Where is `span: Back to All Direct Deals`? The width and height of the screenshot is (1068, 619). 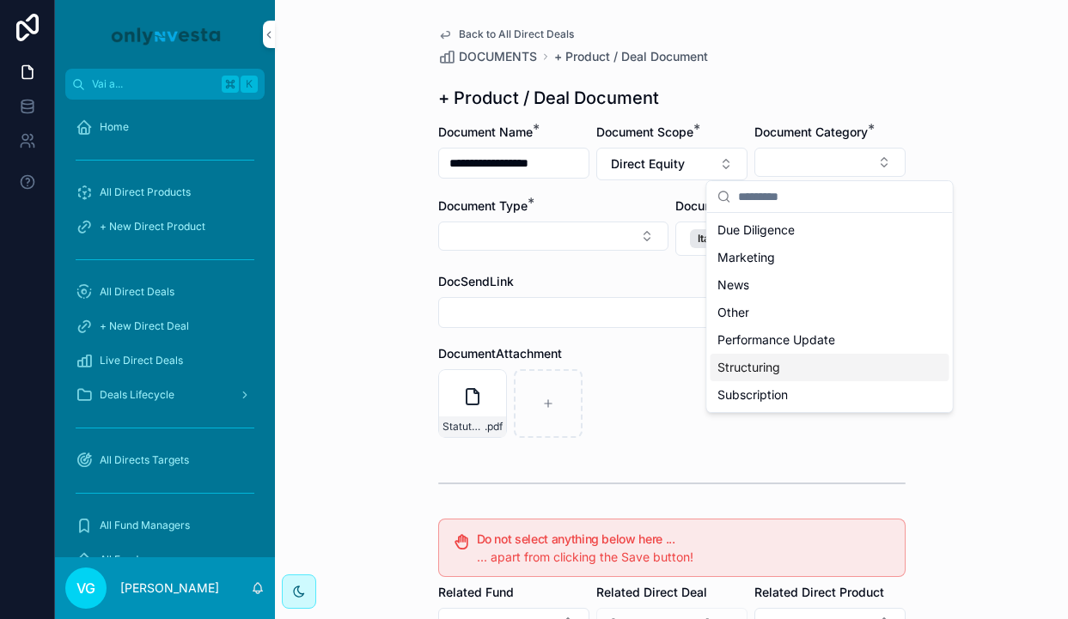 span: Back to All Direct Deals is located at coordinates (516, 34).